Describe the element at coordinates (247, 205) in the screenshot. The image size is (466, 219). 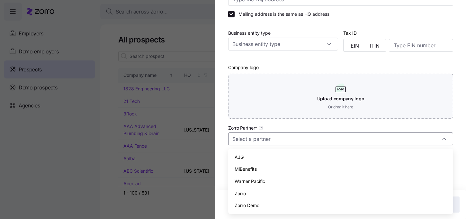
I see `span: Zorro Demo` at that location.